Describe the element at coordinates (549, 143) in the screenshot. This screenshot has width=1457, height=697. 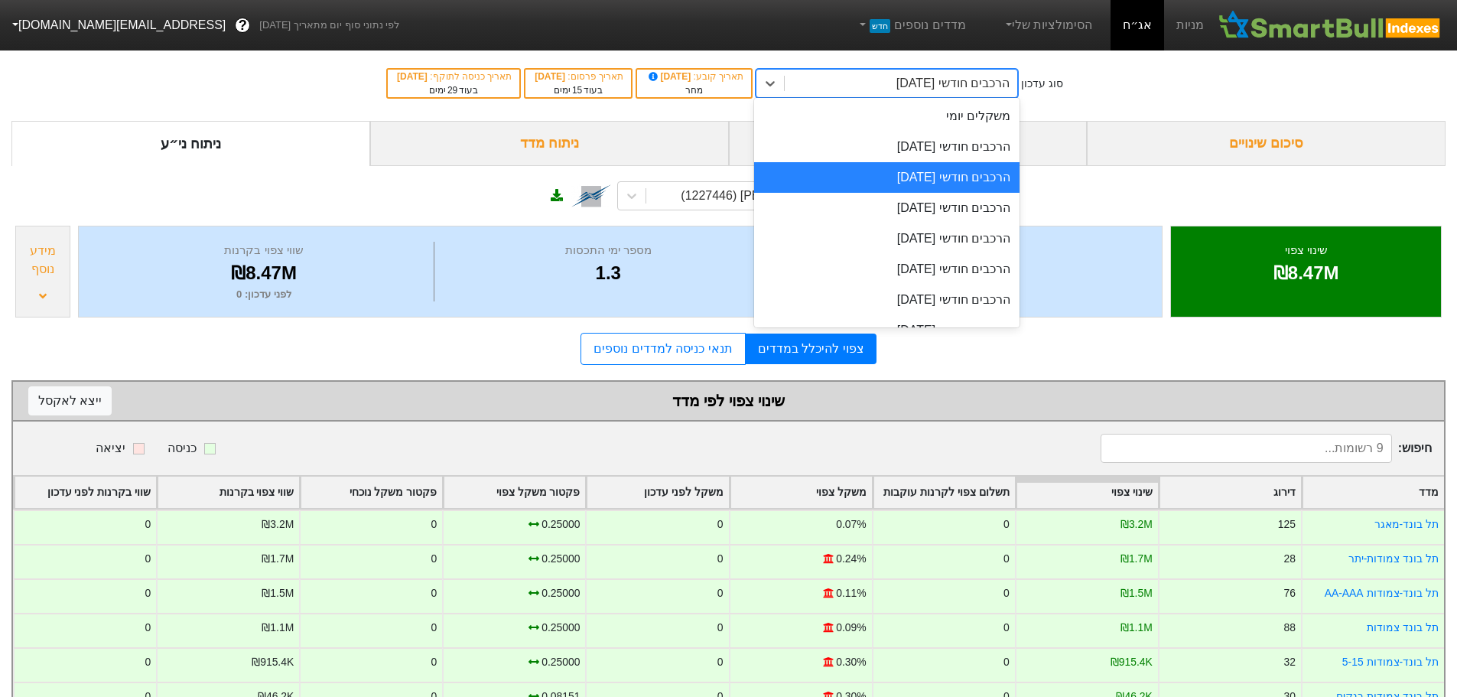
I see `div: ניתוח מדד` at that location.